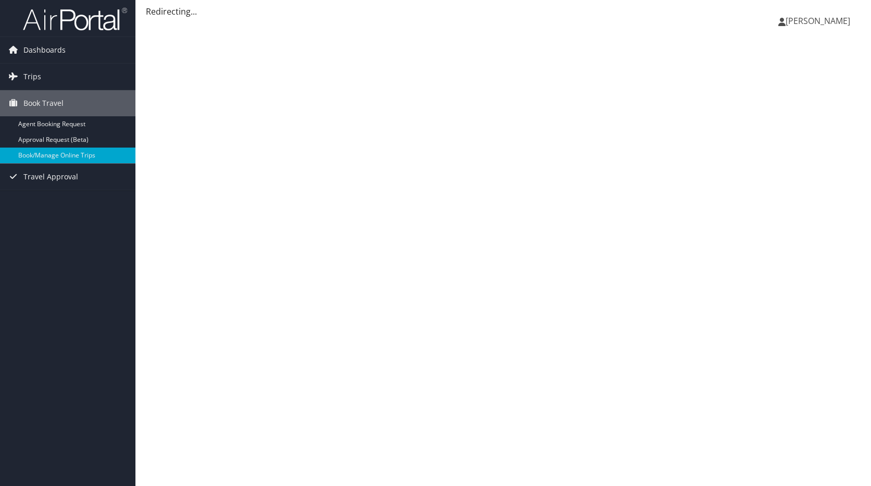 This screenshot has width=871, height=486. What do you see at coordinates (51, 177) in the screenshot?
I see `span: Travel Approval` at bounding box center [51, 177].